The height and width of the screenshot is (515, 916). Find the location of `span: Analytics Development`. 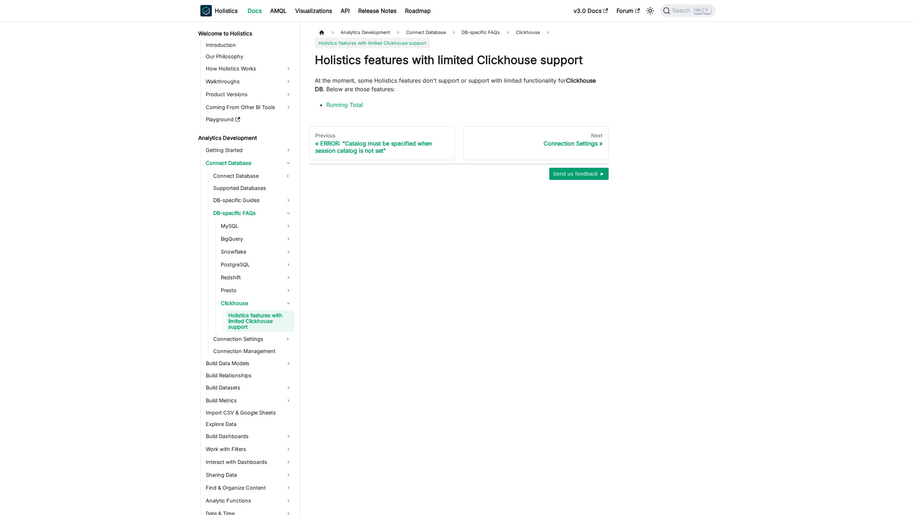

span: Analytics Development is located at coordinates (365, 32).